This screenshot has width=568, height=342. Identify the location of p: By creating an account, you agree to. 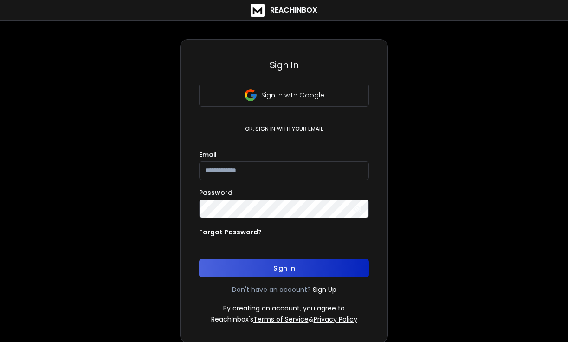
(284, 308).